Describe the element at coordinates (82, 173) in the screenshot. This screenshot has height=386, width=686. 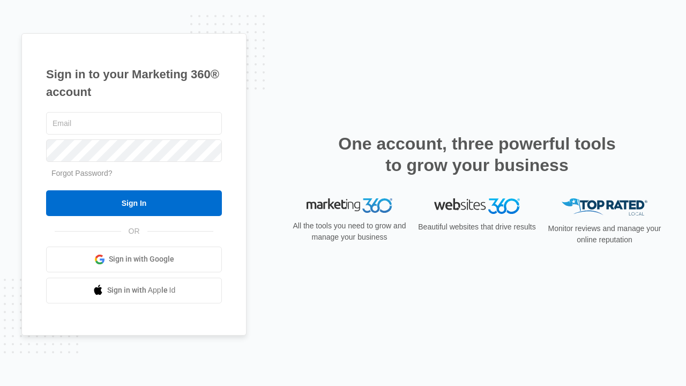
I see `a: Forgot Password?` at that location.